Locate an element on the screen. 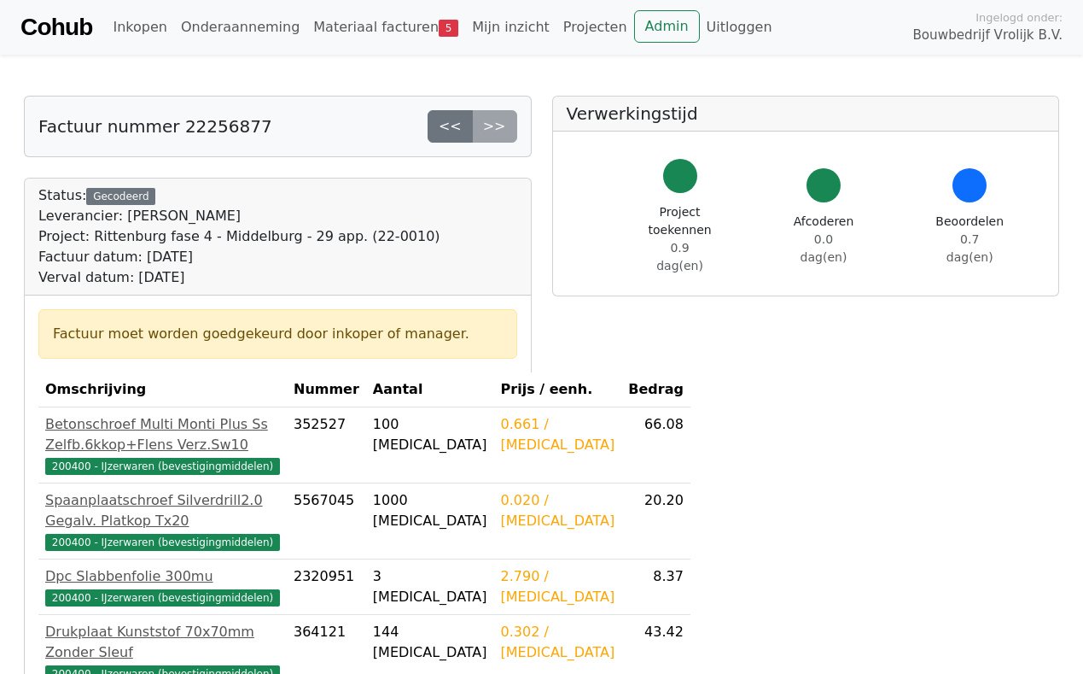 The width and height of the screenshot is (1083, 674). a: Inkopen is located at coordinates (139, 27).